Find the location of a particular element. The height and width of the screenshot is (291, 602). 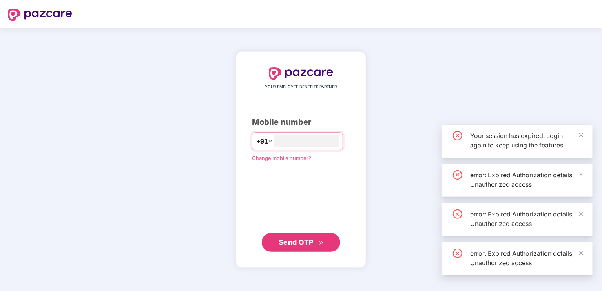

a: Change mobile number? is located at coordinates (281, 158).